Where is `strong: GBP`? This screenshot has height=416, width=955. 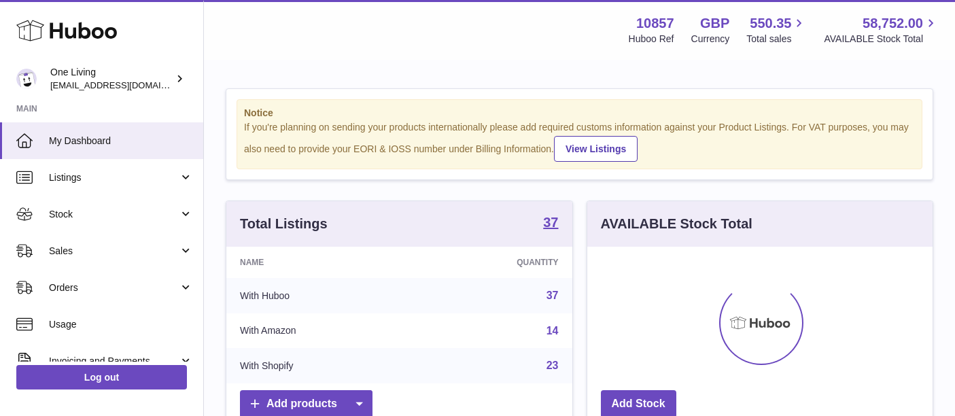 strong: GBP is located at coordinates (714, 23).